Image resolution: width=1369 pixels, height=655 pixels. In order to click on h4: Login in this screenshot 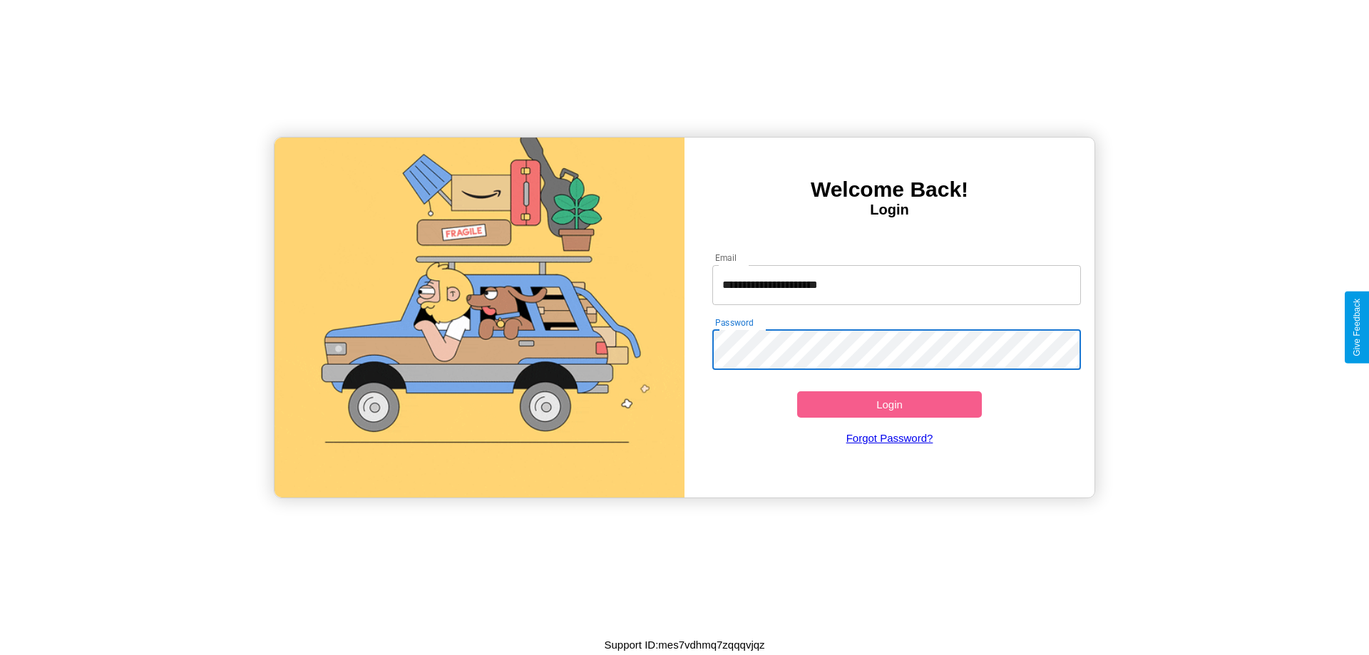, I will do `click(889, 210)`.